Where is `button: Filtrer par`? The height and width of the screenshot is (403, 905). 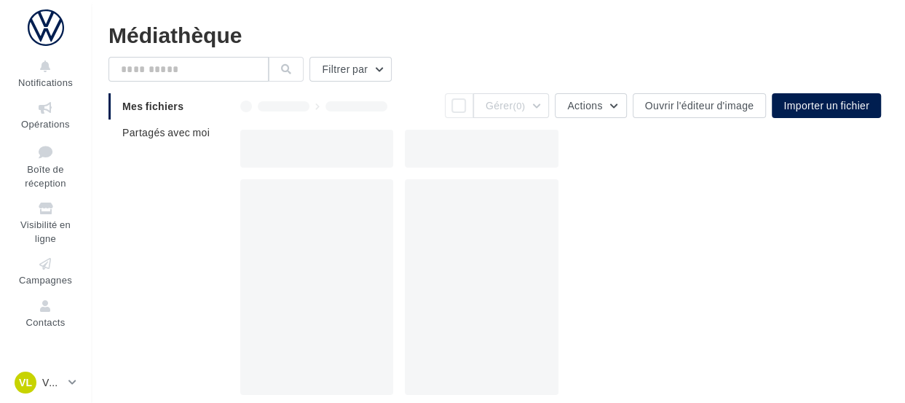 button: Filtrer par is located at coordinates (350, 69).